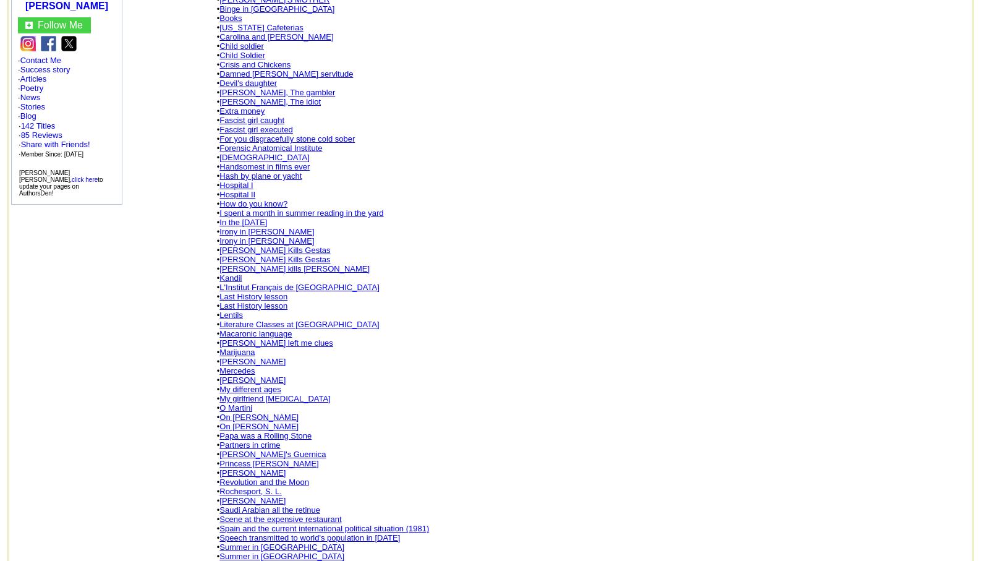  I want to click on a: Forensic Anatomical Institute, so click(271, 148).